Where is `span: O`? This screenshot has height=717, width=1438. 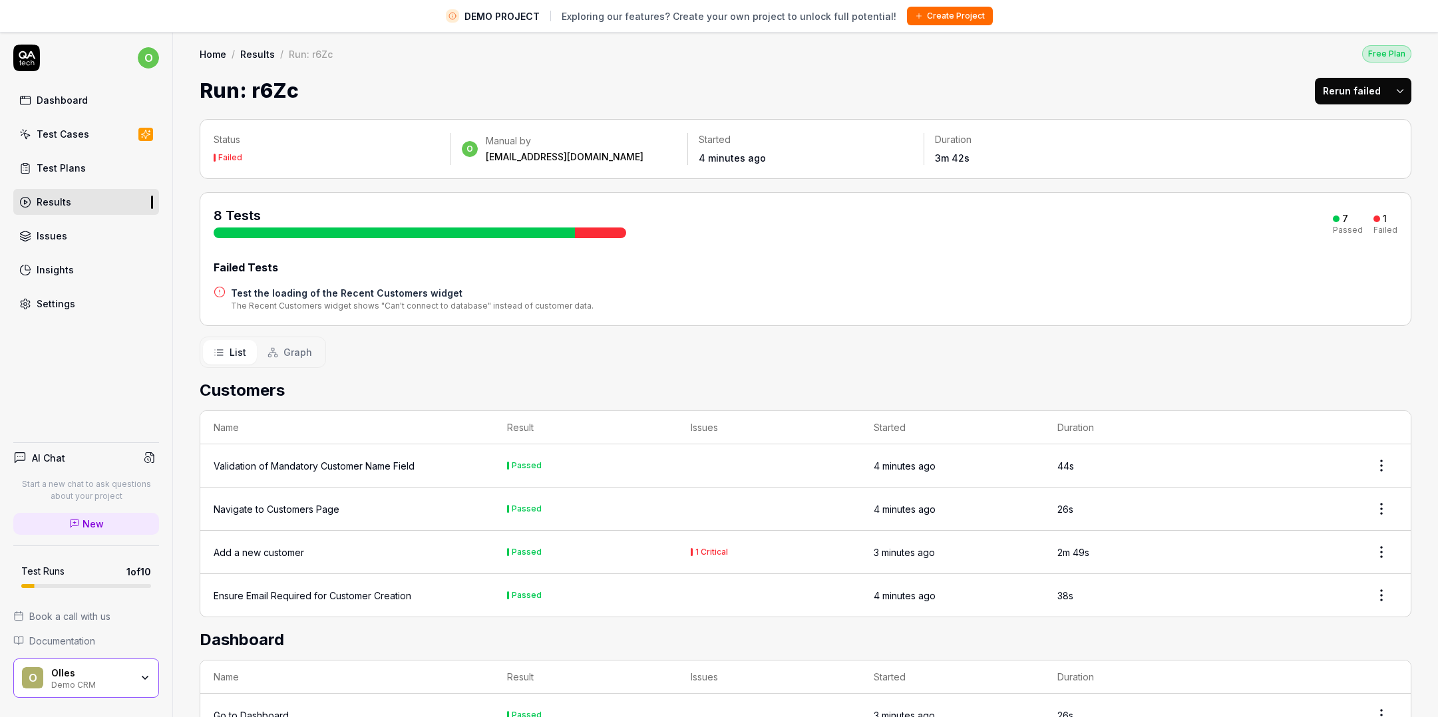
span: O is located at coordinates (33, 678).